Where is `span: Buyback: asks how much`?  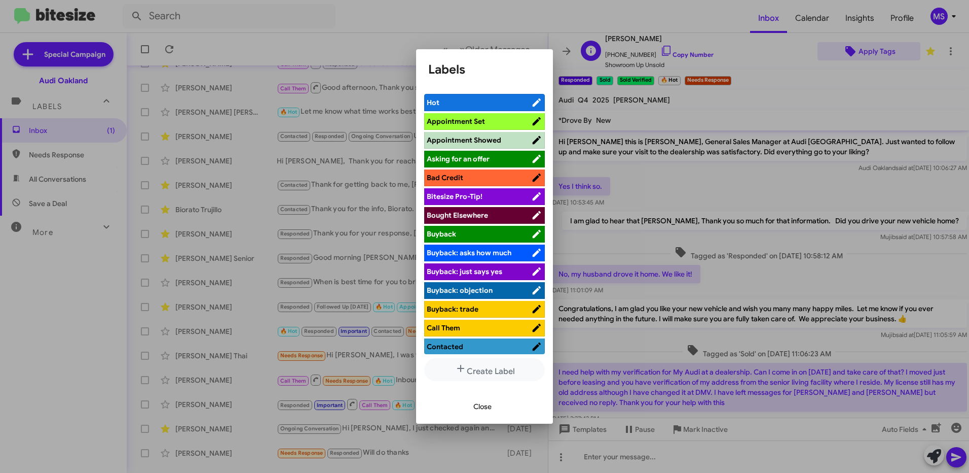
span: Buyback: asks how much is located at coordinates (469, 252).